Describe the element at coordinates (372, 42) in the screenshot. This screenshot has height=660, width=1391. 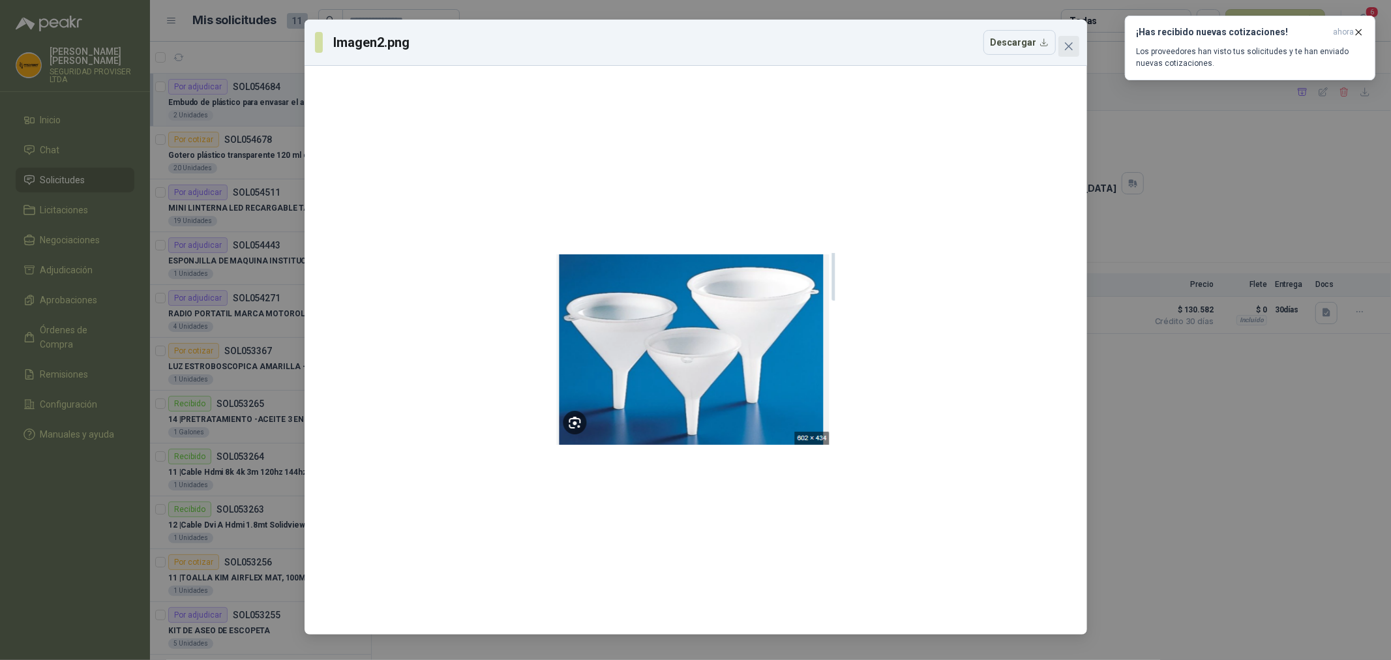
I see `h3: Imagen2.png` at that location.